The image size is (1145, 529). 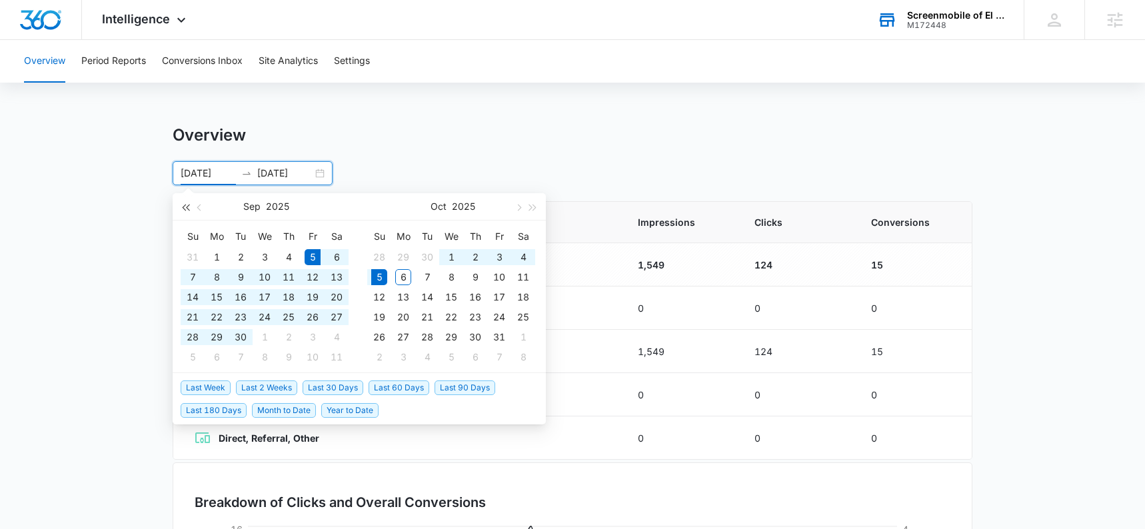 What do you see at coordinates (523, 317) in the screenshot?
I see `td: 2025-10-25` at bounding box center [523, 317].